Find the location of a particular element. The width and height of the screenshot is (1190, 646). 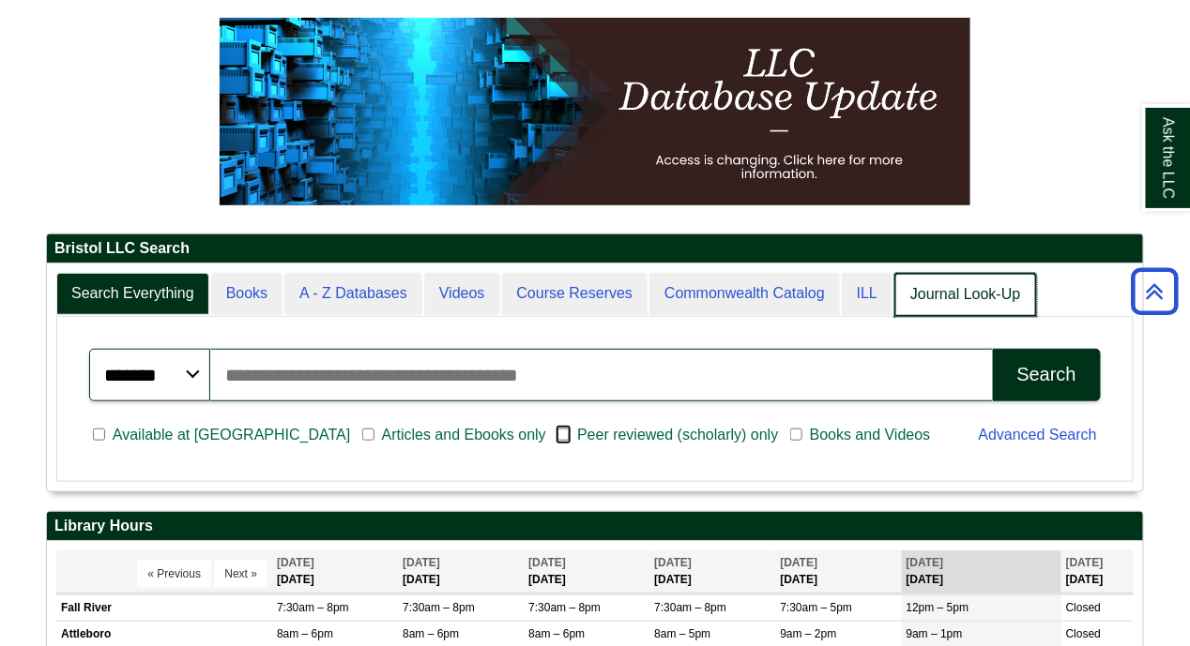

a: A - Z Databases is located at coordinates (353, 294).